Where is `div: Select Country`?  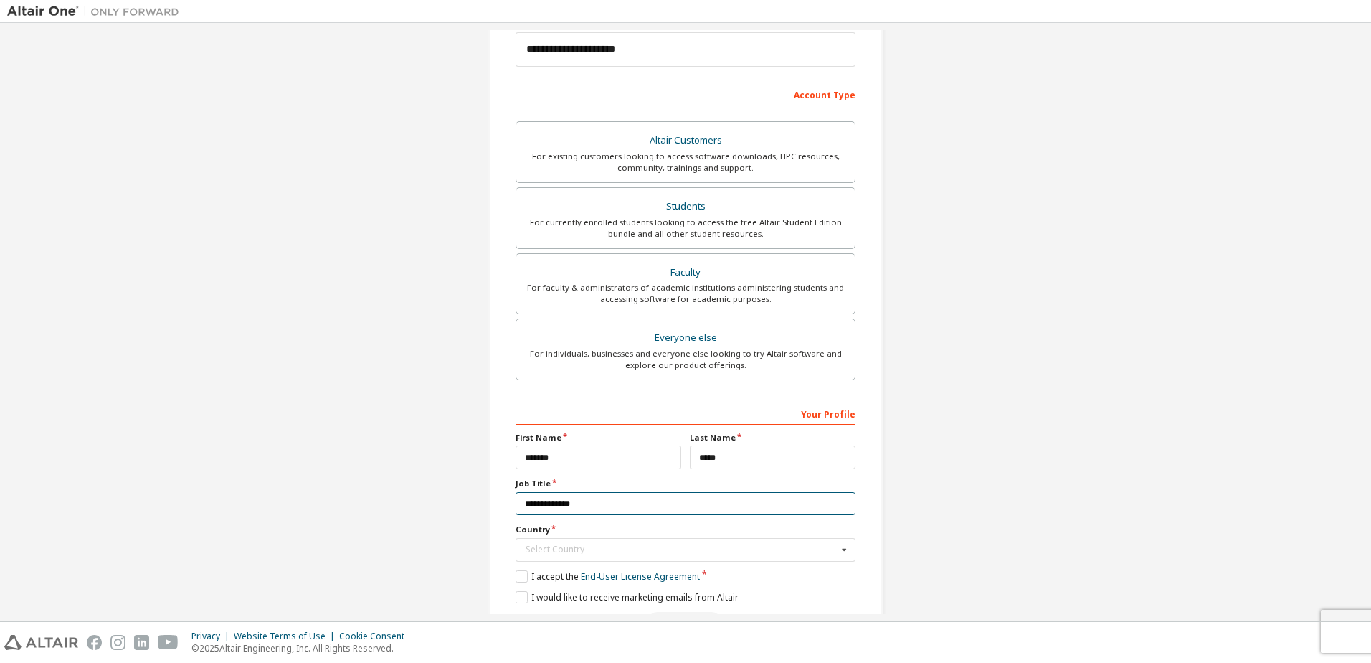
div: Select Country is located at coordinates (681, 549).